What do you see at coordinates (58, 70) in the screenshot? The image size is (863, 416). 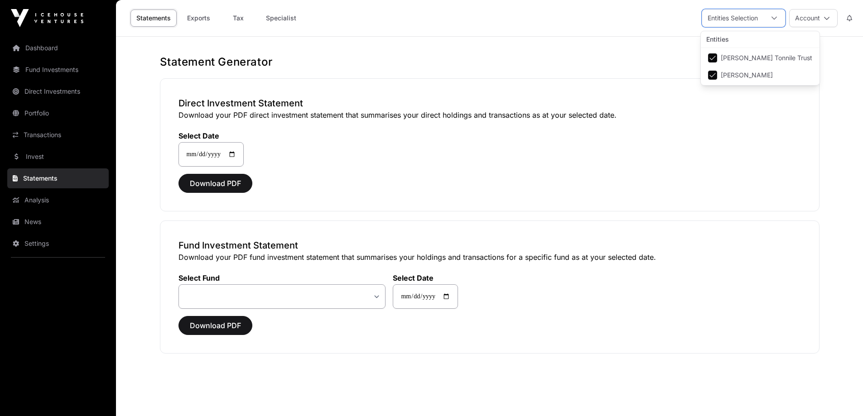 I see `a: Fund Investments` at bounding box center [58, 70].